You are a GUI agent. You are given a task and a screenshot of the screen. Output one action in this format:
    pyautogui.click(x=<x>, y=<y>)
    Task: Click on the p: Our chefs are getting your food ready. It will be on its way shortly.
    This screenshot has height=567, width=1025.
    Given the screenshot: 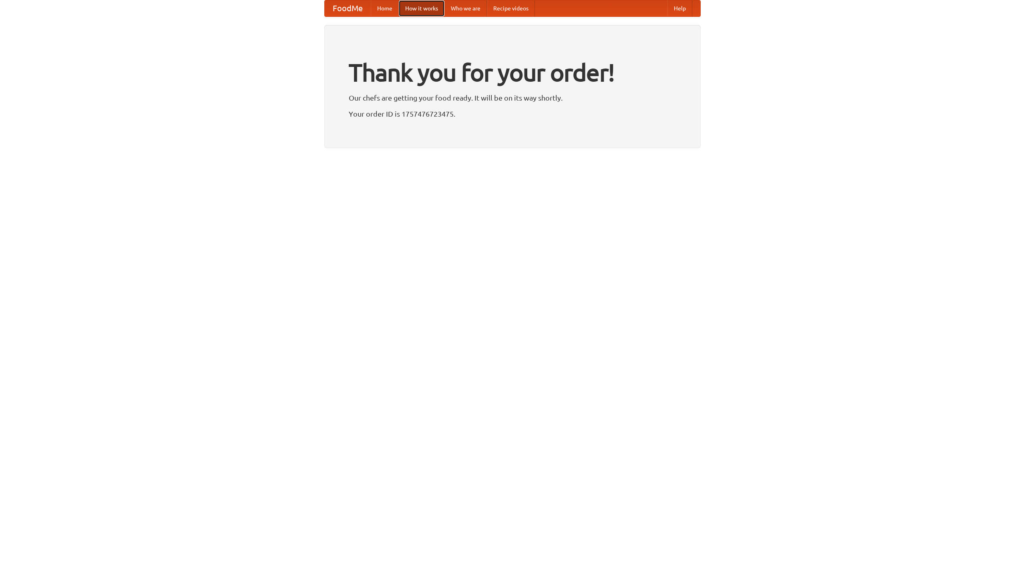 What is the action you would take?
    pyautogui.click(x=513, y=98)
    